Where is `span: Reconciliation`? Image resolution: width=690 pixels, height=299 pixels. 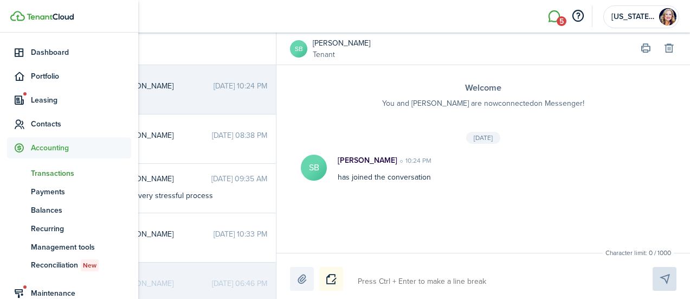
span: Reconciliation is located at coordinates (81, 265).